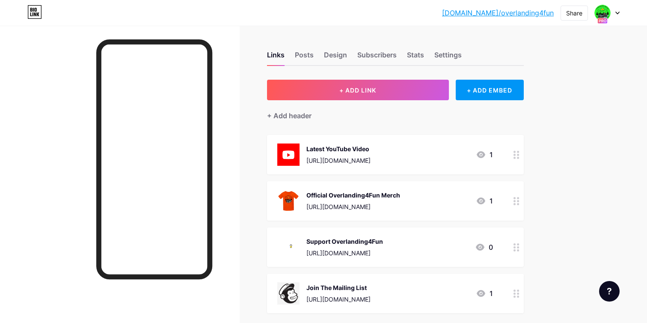 This screenshot has height=323, width=647. I want to click on div: Support Overlanding4Fun, so click(344, 241).